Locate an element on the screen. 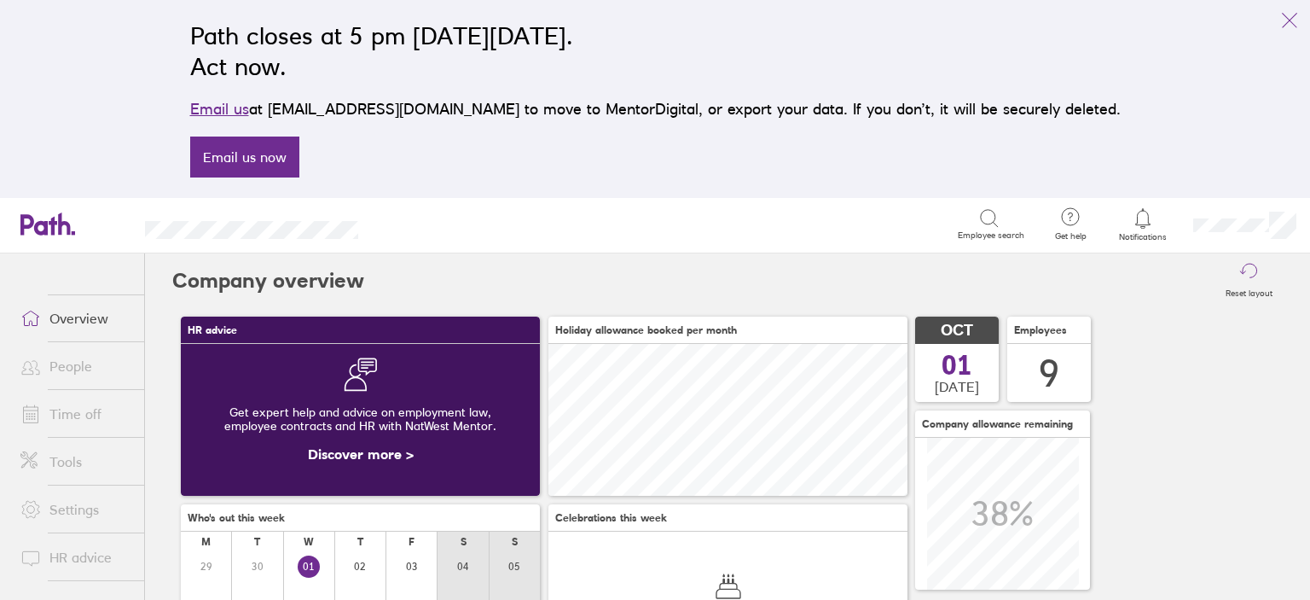 This screenshot has width=1310, height=600. span: Get help is located at coordinates (1070, 236).